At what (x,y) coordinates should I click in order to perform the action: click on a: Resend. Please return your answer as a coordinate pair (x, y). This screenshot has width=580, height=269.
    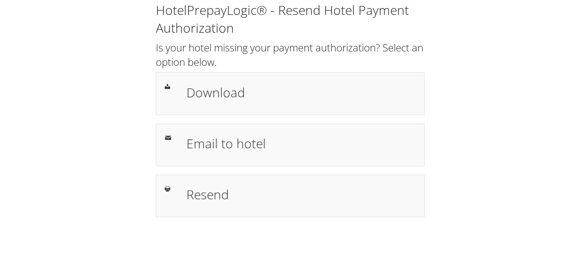
    Looking at the image, I should click on (290, 196).